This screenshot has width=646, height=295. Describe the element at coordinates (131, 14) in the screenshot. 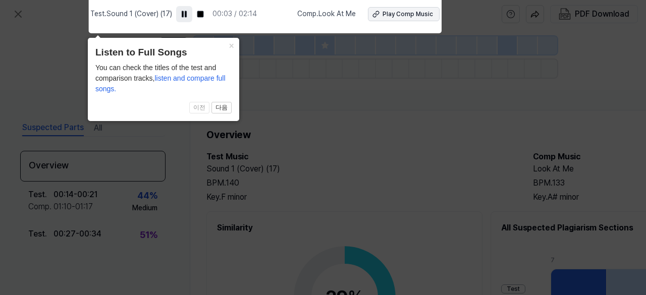

I see `span: Test . Sound 1 (Cover) (17)` at that location.